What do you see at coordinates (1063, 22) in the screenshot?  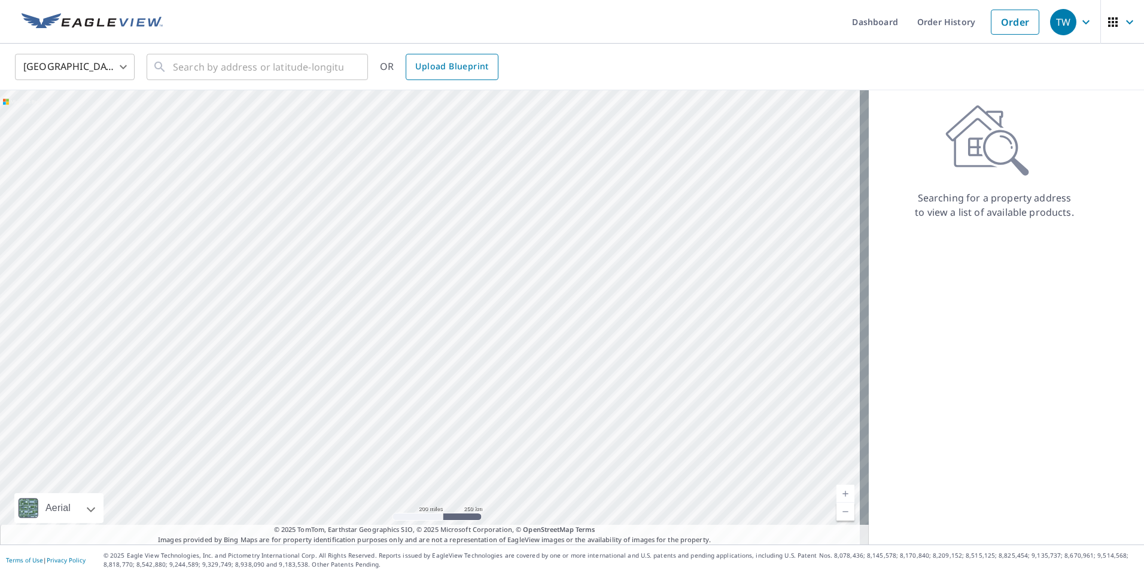 I see `div: TW` at bounding box center [1063, 22].